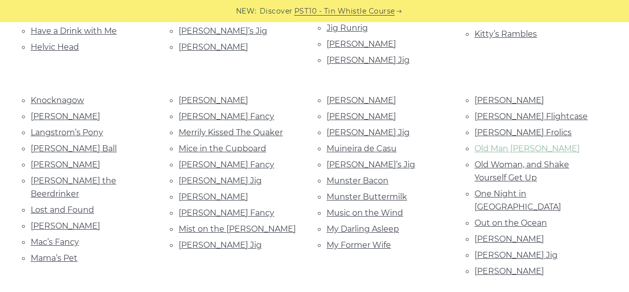  Describe the element at coordinates (67, 132) in the screenshot. I see `a: Langstrom’s Pony` at that location.